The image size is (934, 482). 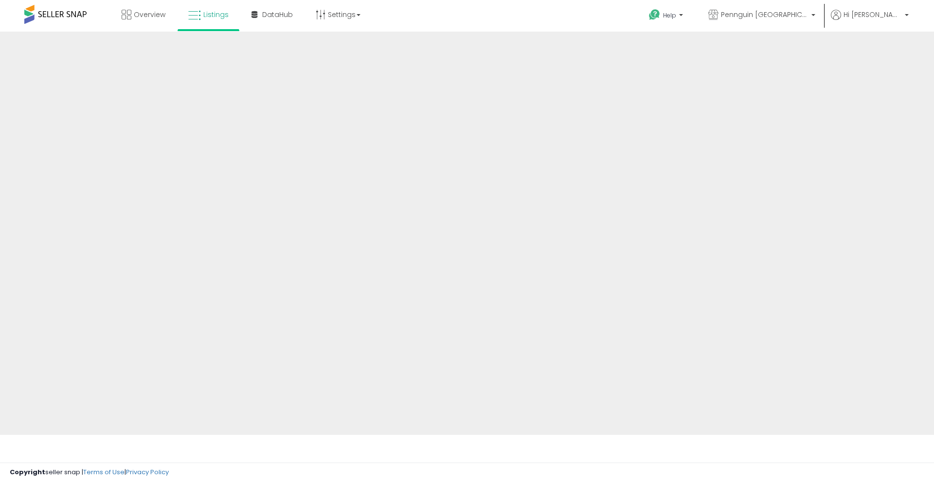 I want to click on i: Get Help, so click(x=654, y=15).